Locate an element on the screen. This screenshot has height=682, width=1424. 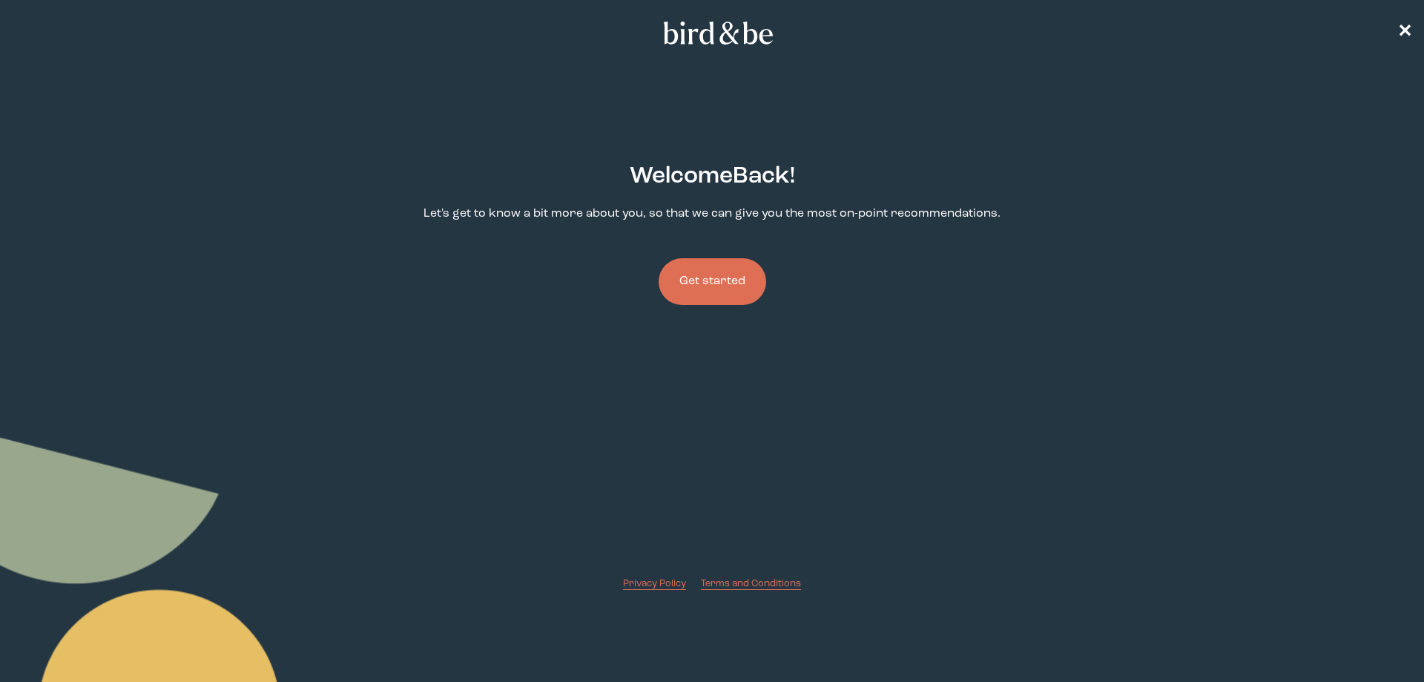
p: Let's get to know a bit more about you, so that we can give you the most on-point recommendations. is located at coordinates (712, 214).